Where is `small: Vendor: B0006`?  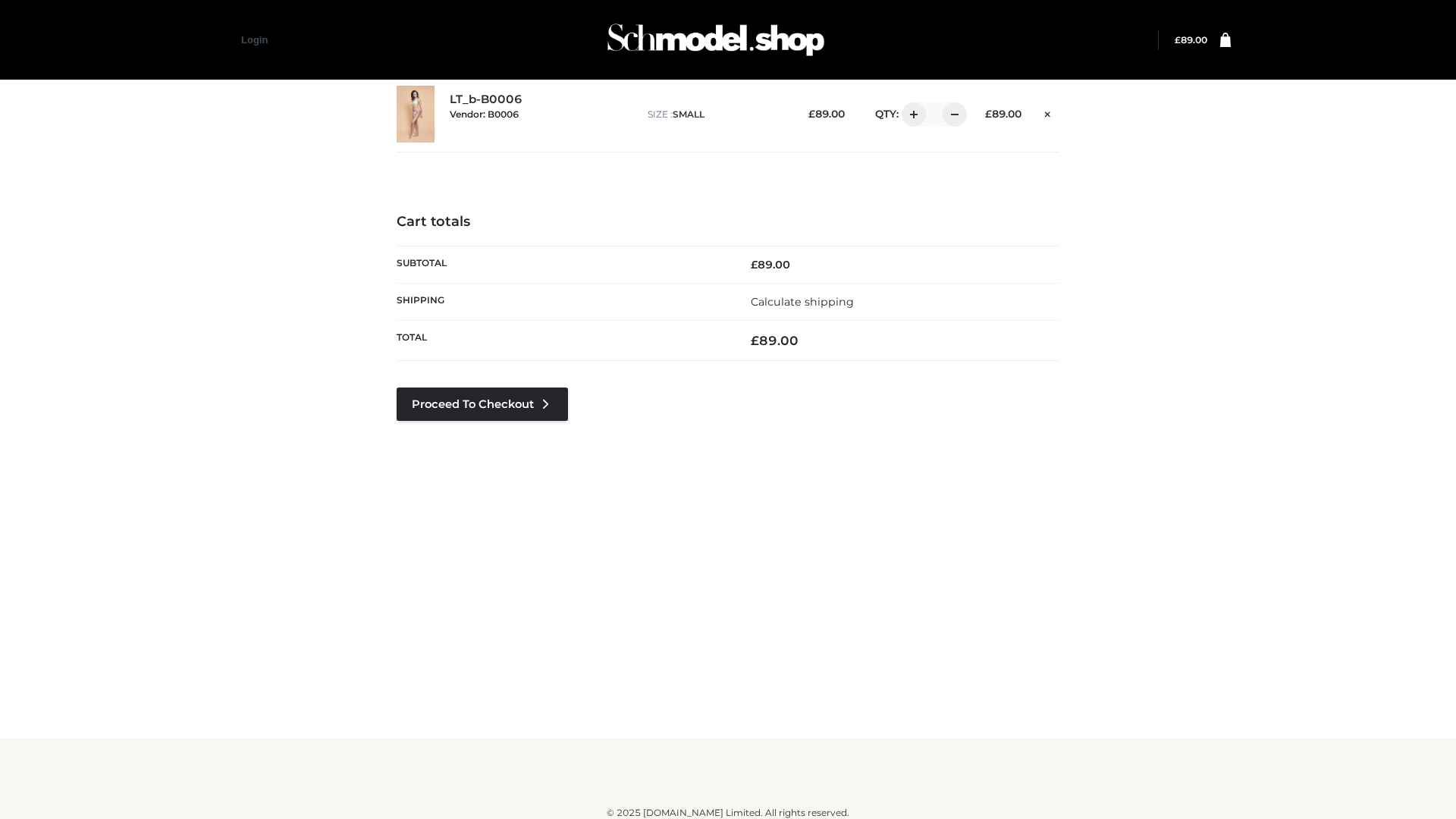 small: Vendor: B0006 is located at coordinates (484, 114).